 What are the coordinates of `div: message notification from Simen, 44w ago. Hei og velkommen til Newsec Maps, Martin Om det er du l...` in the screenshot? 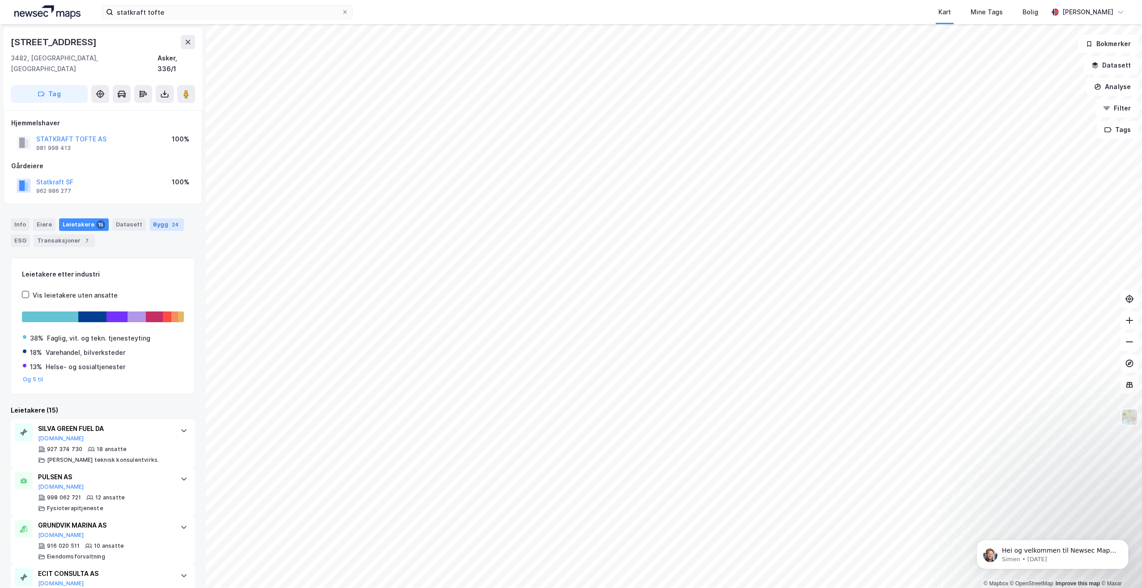 It's located at (89, 34).